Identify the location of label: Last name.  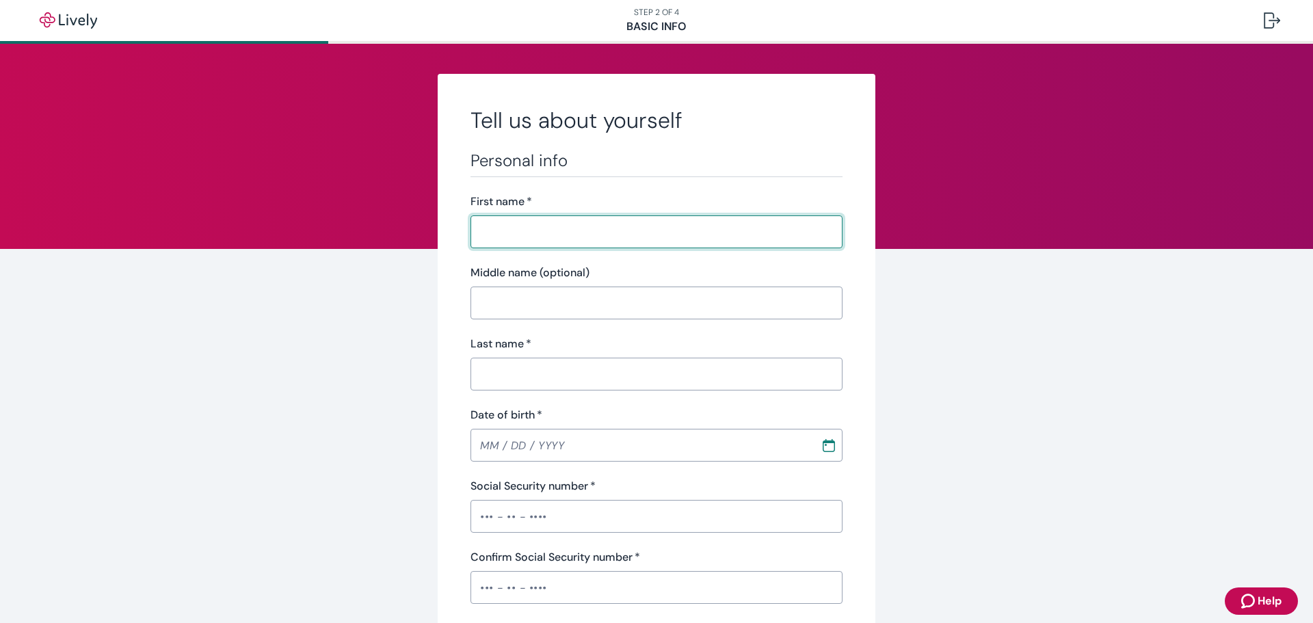
(500, 344).